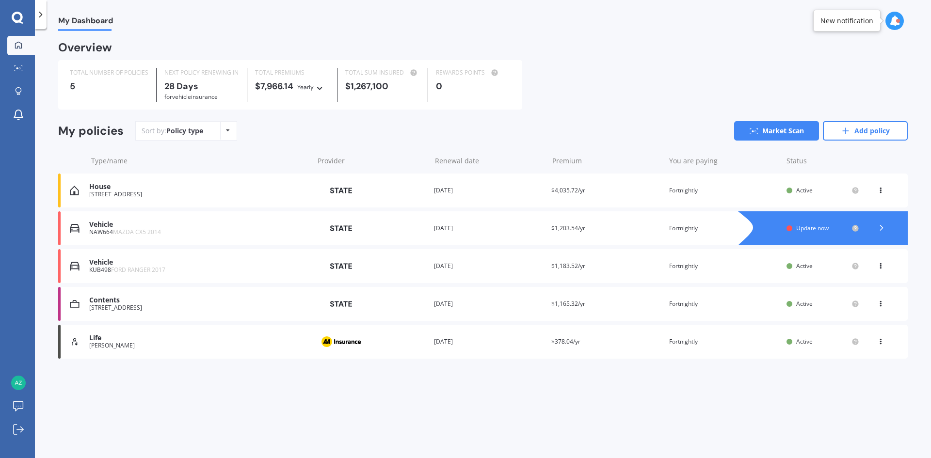 The height and width of the screenshot is (458, 931). What do you see at coordinates (372, 161) in the screenshot?
I see `div: Provider` at bounding box center [372, 161].